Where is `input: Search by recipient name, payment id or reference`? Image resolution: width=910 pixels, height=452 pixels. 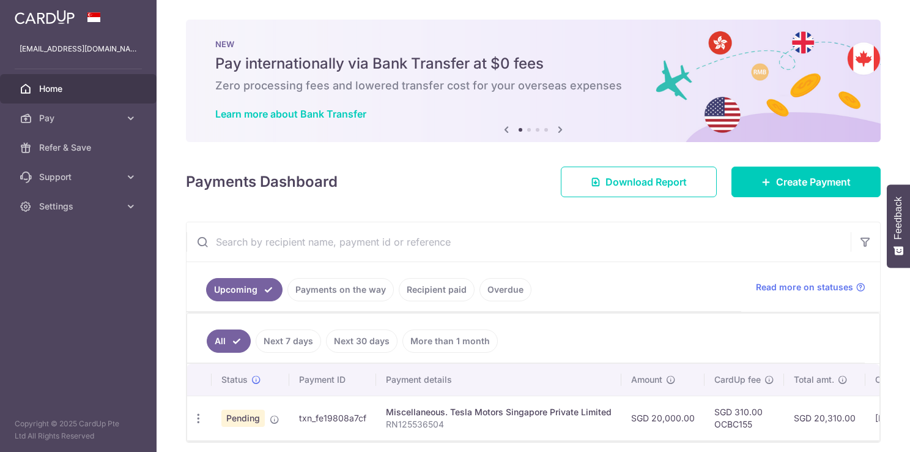 input: Search by recipient name, payment id or reference is located at coordinates (519, 242).